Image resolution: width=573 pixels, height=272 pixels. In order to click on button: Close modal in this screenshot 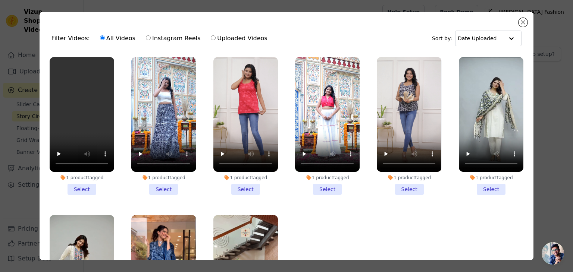, I will do `click(523, 22)`.